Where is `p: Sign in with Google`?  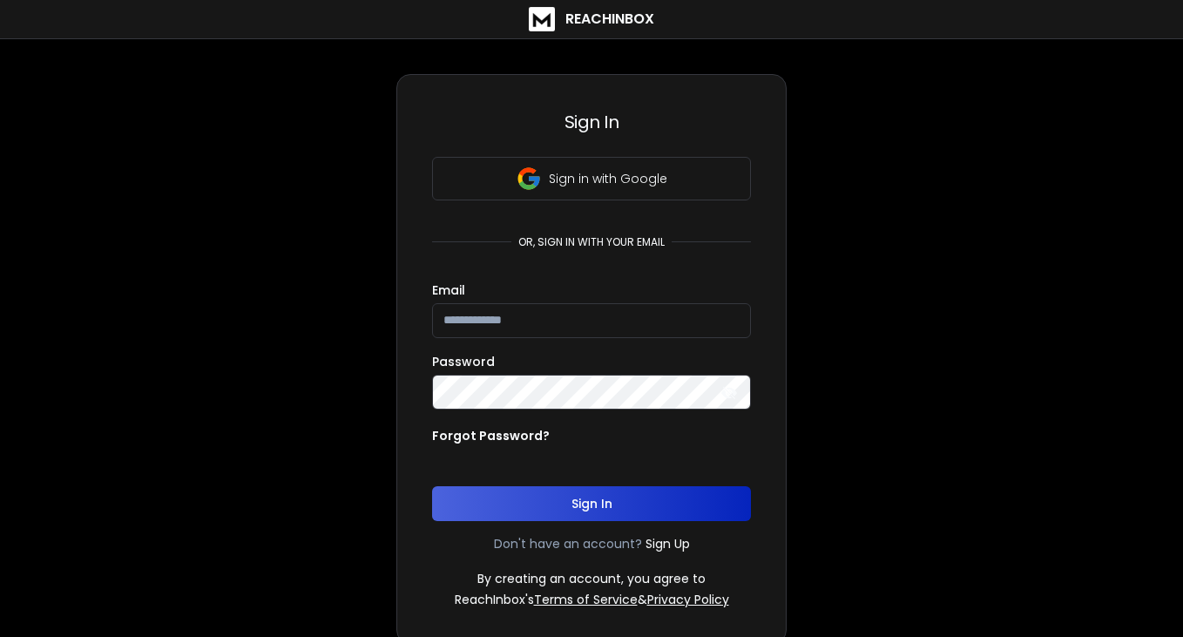 p: Sign in with Google is located at coordinates (608, 179).